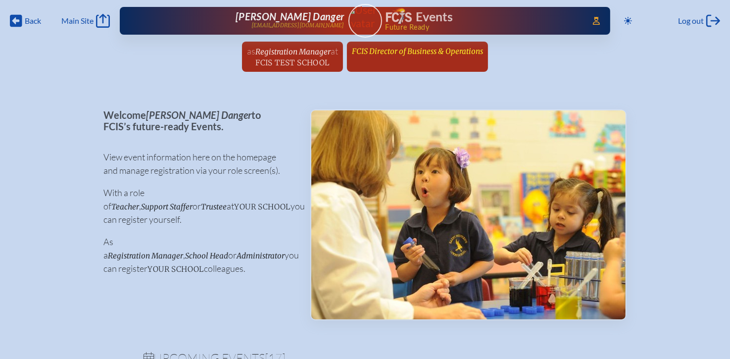 The width and height of the screenshot is (730, 359). Describe the element at coordinates (690, 21) in the screenshot. I see `span: Log out` at that location.